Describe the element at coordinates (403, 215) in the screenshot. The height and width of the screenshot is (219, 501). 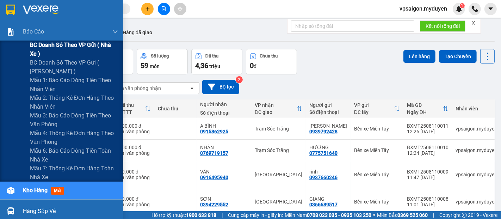
I see `span: Miền Bắc` at that location.